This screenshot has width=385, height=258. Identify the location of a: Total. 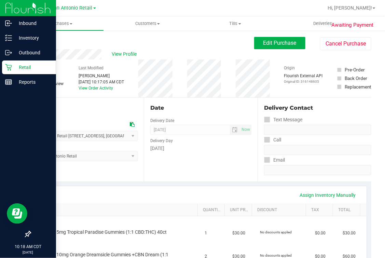
(349, 210).